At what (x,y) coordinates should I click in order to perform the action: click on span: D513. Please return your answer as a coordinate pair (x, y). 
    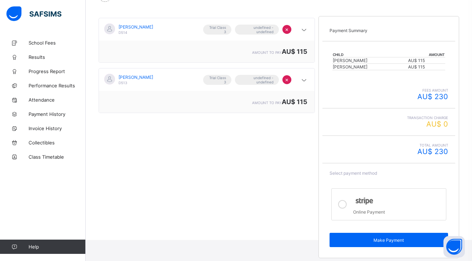
    Looking at the image, I should click on (123, 83).